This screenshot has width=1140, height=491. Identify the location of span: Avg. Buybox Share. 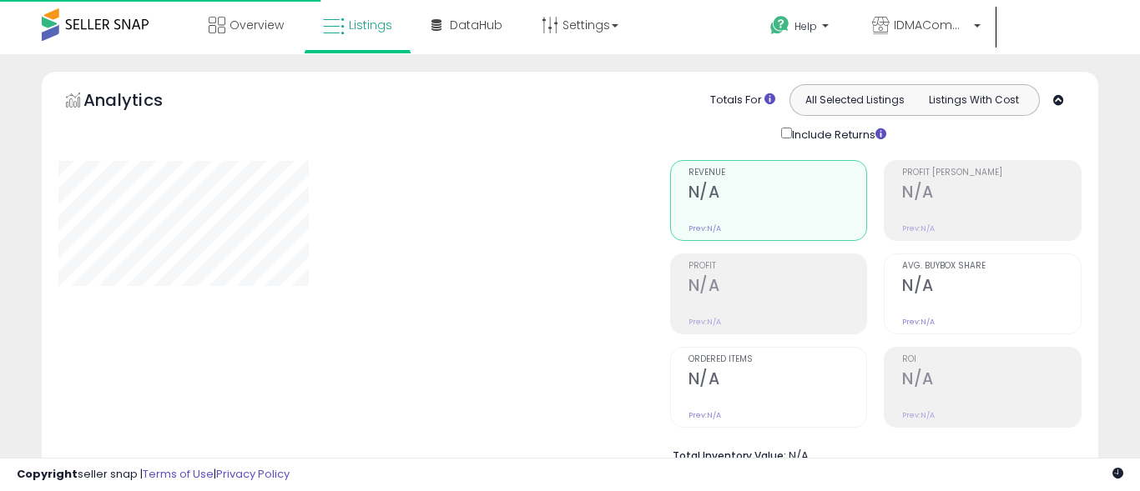
(991, 266).